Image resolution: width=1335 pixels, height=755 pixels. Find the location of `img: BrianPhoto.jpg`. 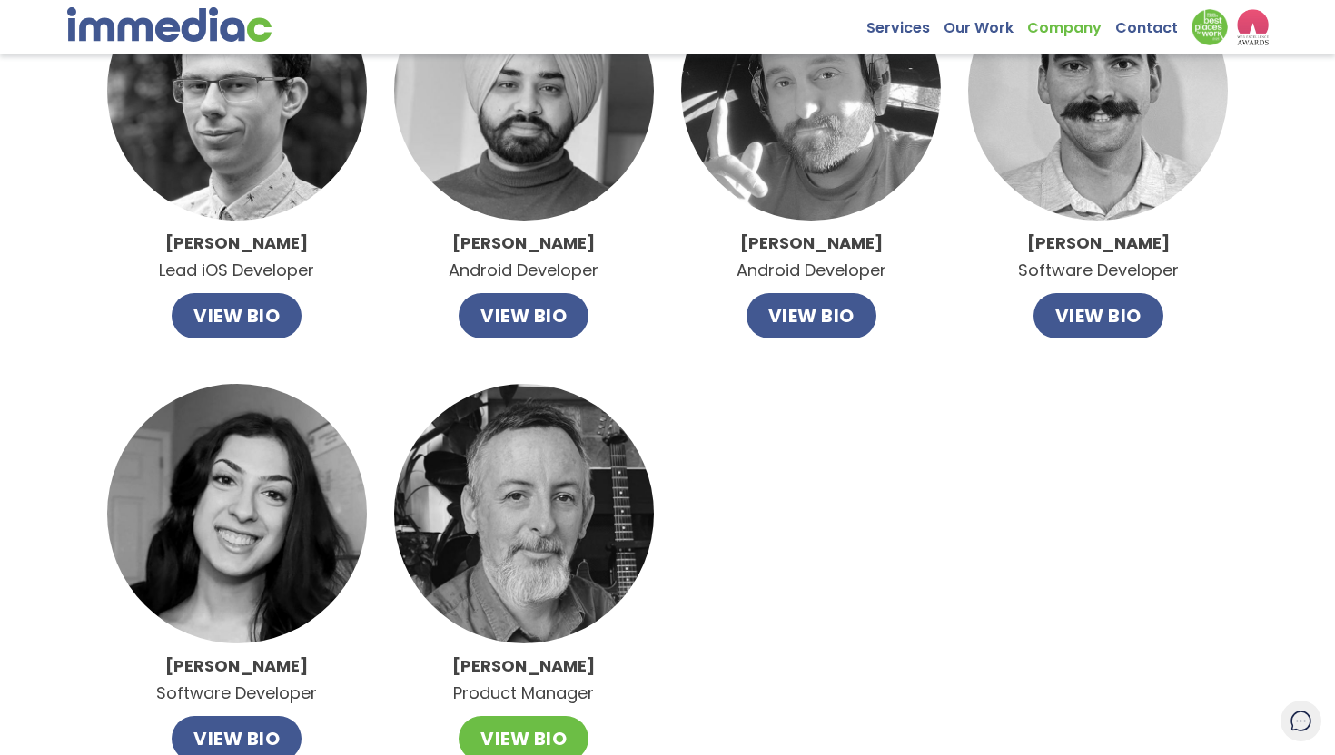

img: BrianPhoto.jpg is located at coordinates (524, 514).